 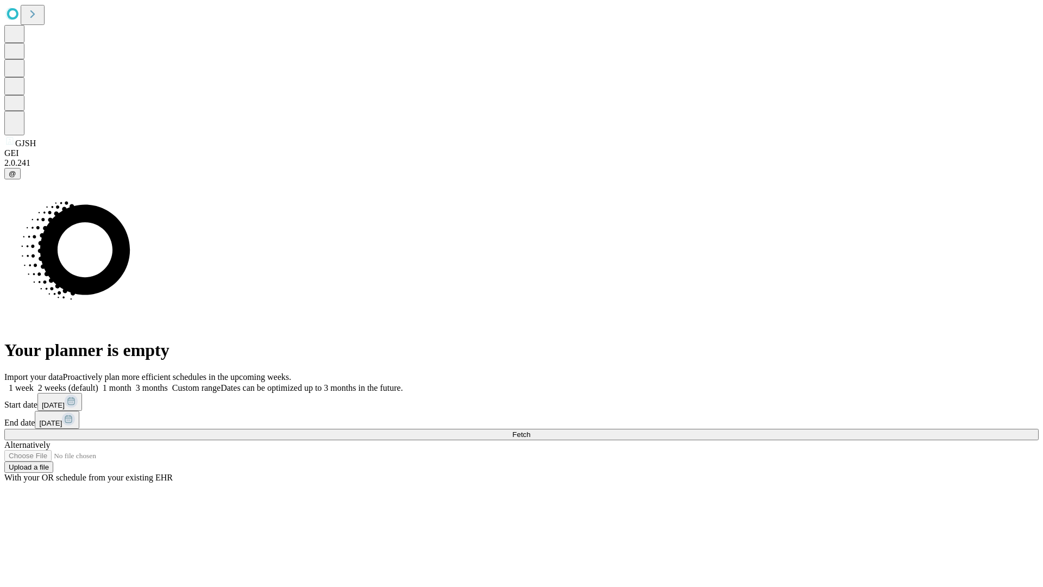 What do you see at coordinates (522, 163) in the screenshot?
I see `div: 2.0.241` at bounding box center [522, 163].